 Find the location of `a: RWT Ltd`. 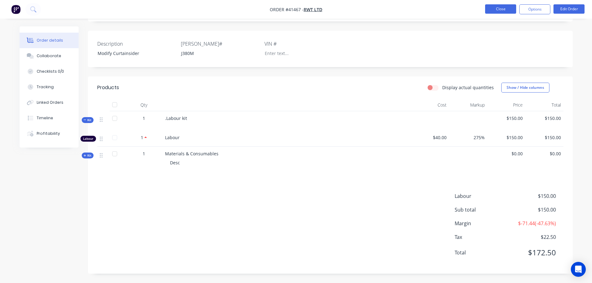

a: RWT Ltd is located at coordinates (313, 9).